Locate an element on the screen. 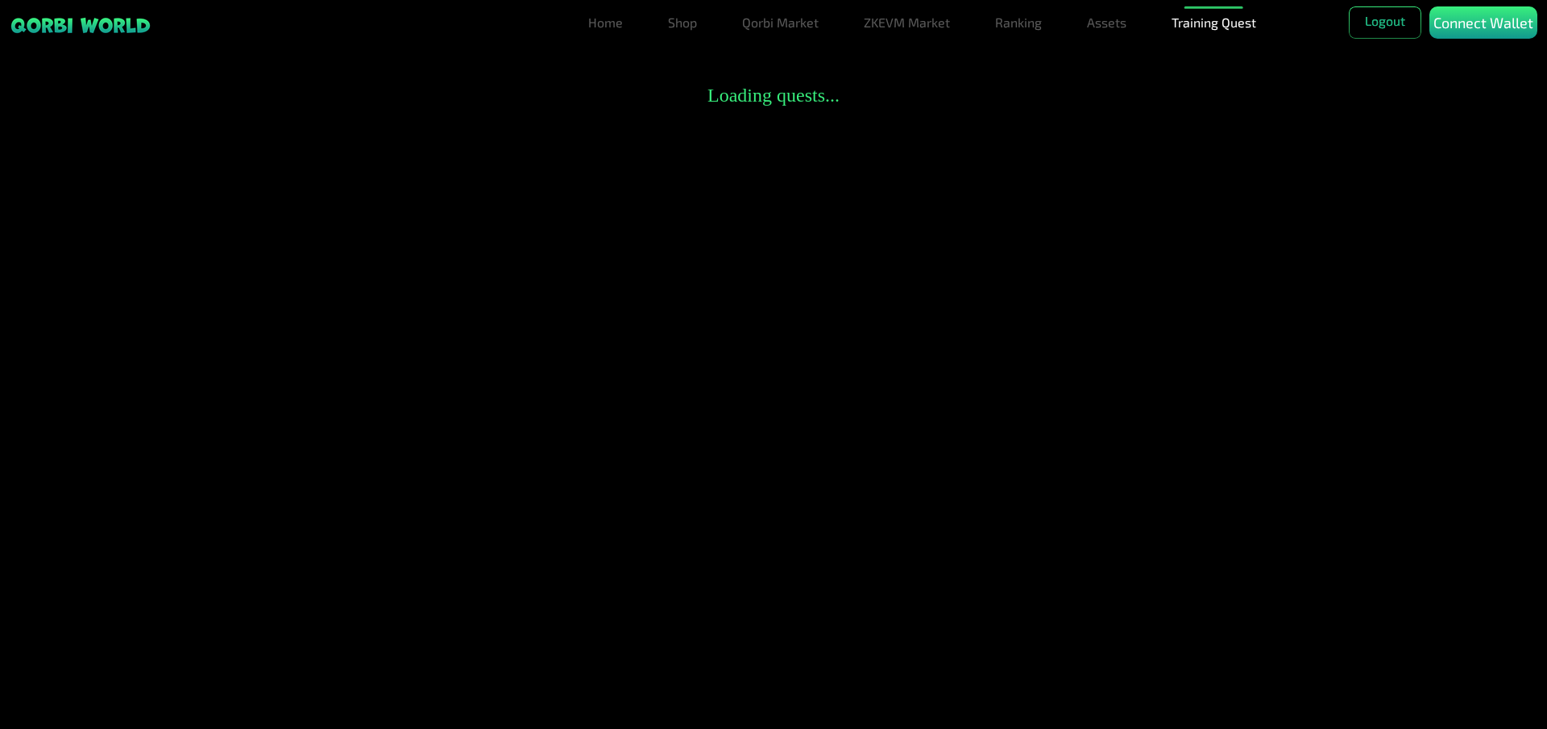  a: Qorbi Market is located at coordinates (780, 23).